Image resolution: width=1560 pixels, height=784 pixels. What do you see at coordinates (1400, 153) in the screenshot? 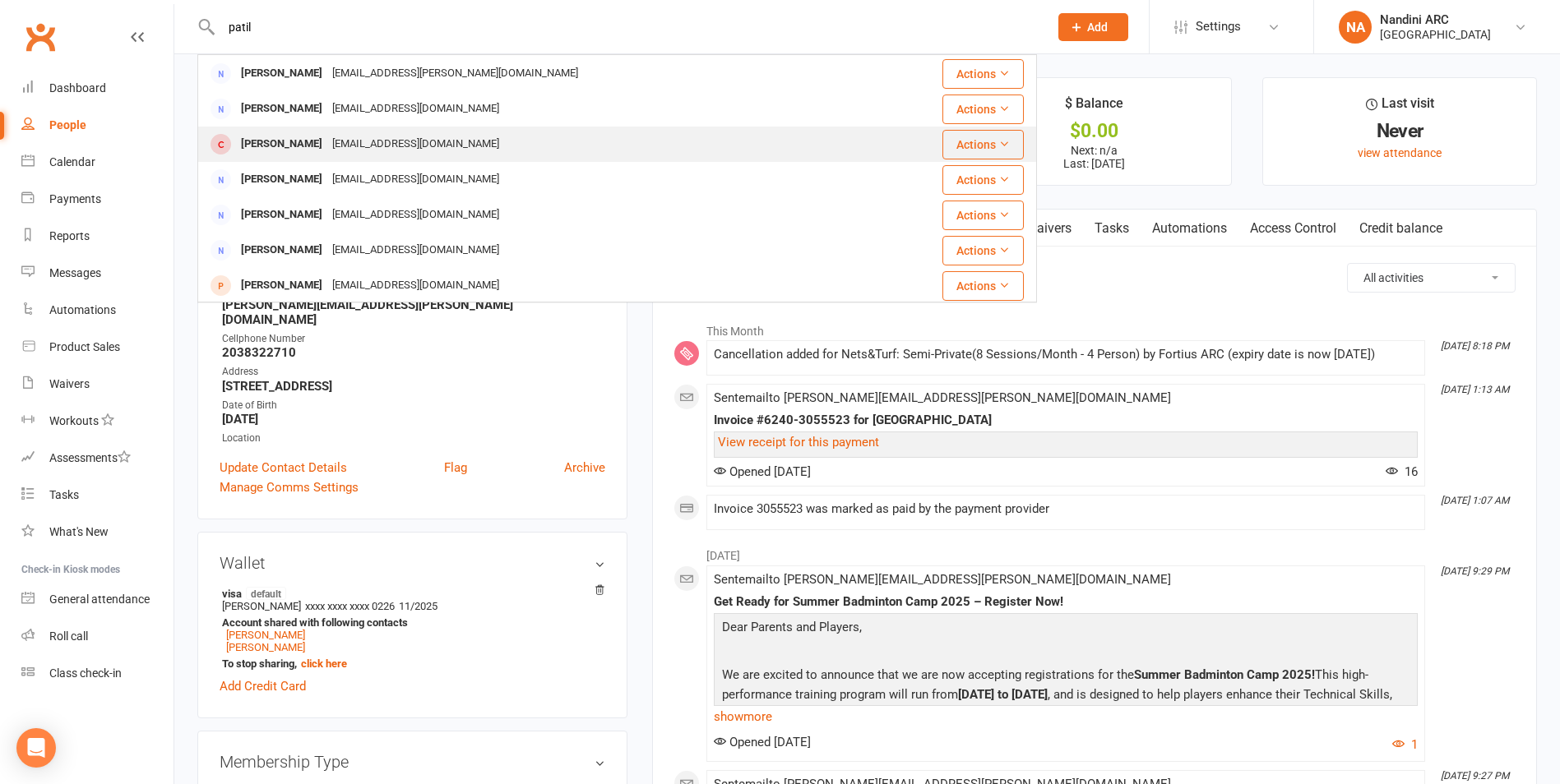
I see `a: view attendance` at bounding box center [1400, 153].